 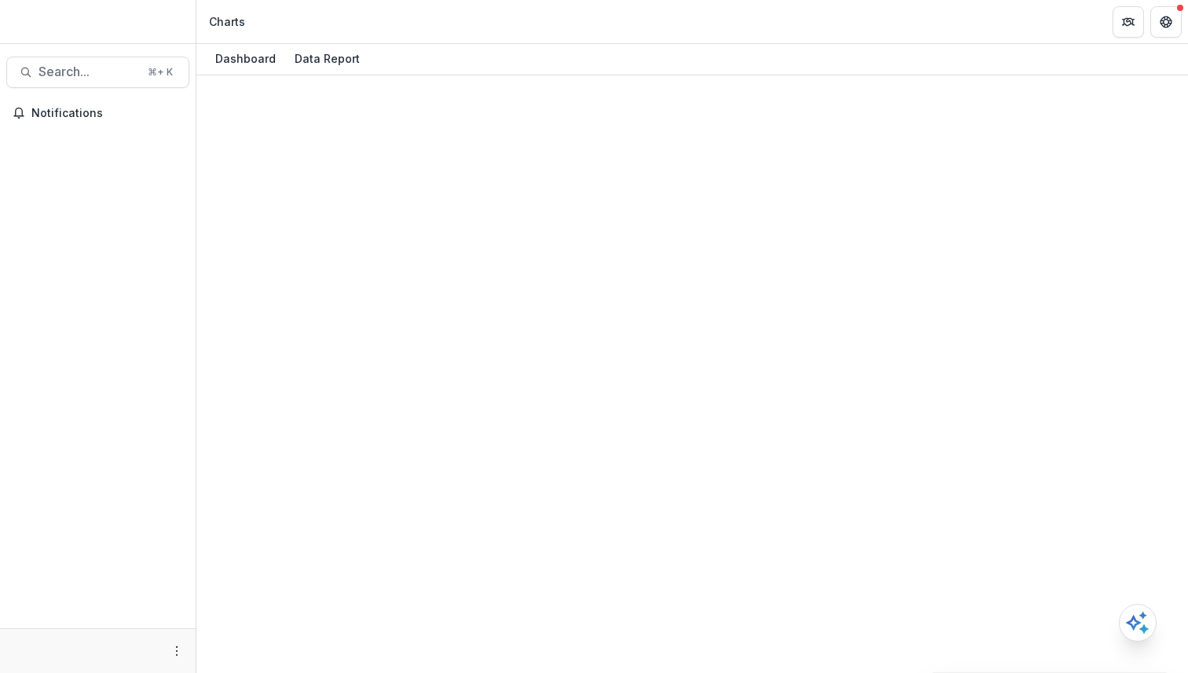 I want to click on div: ⌘ + K, so click(x=160, y=72).